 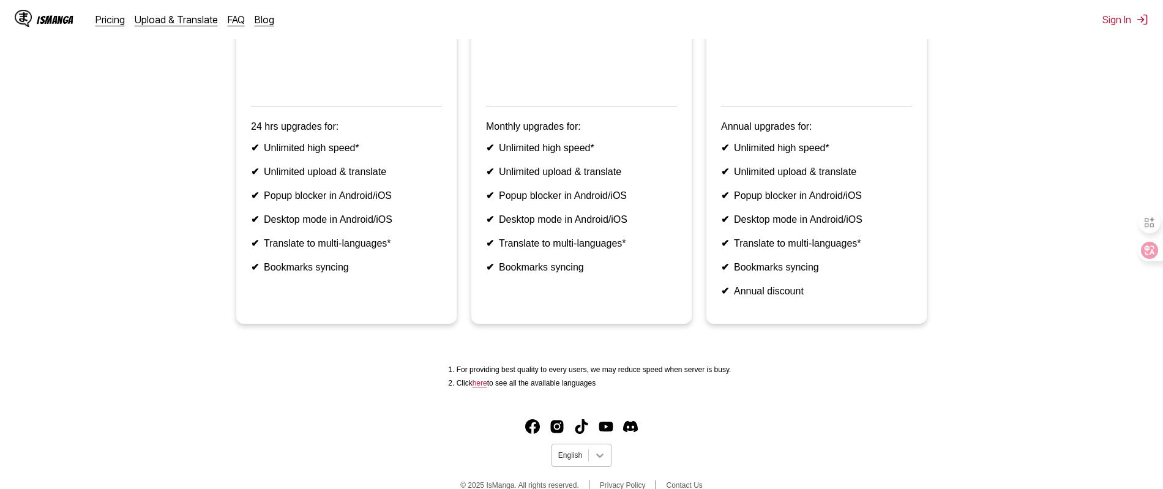 What do you see at coordinates (264, 20) in the screenshot?
I see `a: Blog` at bounding box center [264, 20].